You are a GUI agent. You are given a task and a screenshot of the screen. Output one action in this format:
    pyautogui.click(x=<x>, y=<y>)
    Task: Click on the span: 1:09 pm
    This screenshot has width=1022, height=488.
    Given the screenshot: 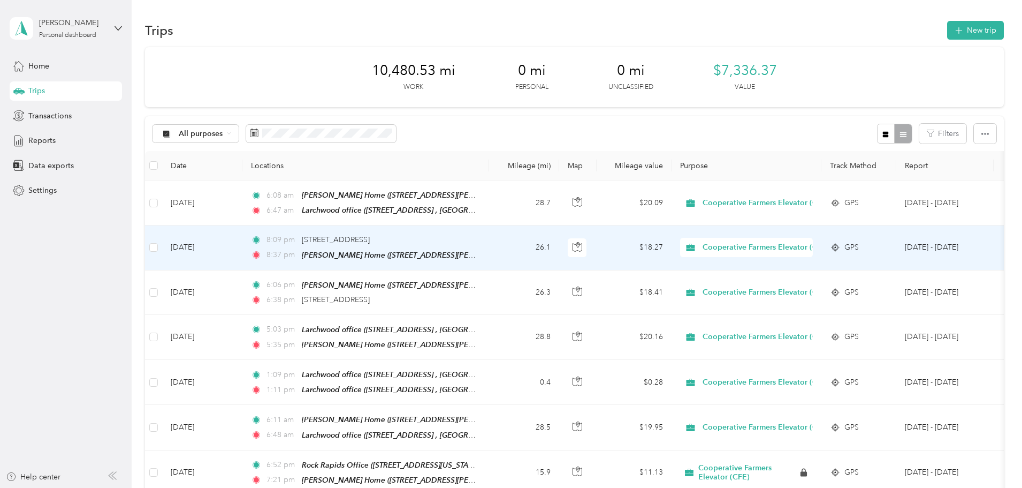 What is the action you would take?
    pyautogui.click(x=282, y=375)
    